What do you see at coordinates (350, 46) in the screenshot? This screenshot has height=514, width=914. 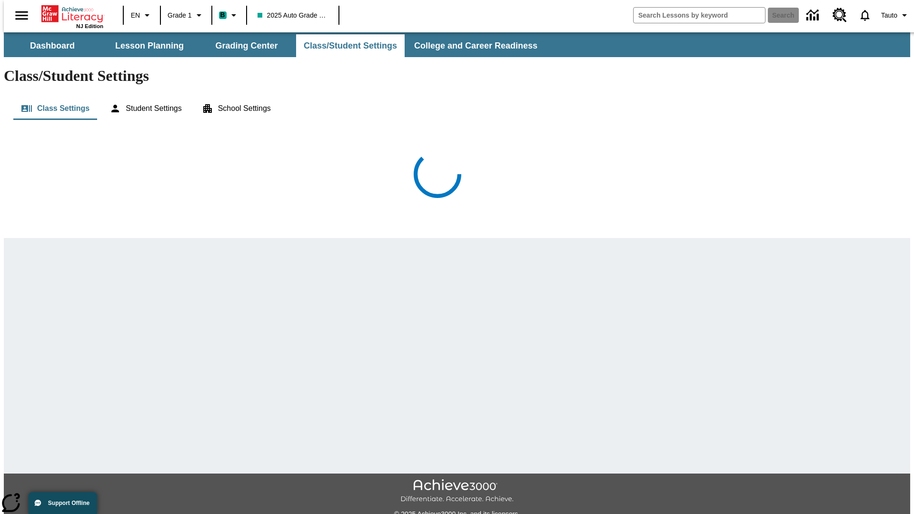 I see `button: Class/Student Settings` at bounding box center [350, 46].